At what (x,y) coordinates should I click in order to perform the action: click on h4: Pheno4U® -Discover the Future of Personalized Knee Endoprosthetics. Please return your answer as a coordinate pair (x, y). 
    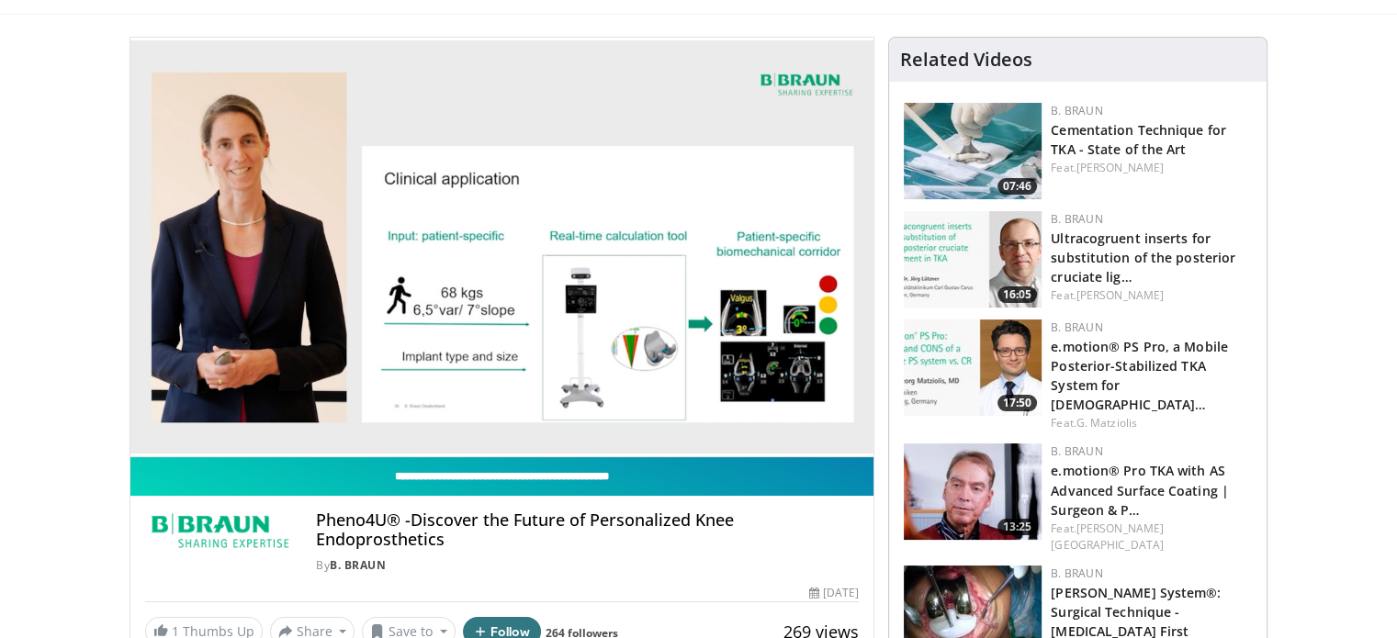
    Looking at the image, I should click on (587, 530).